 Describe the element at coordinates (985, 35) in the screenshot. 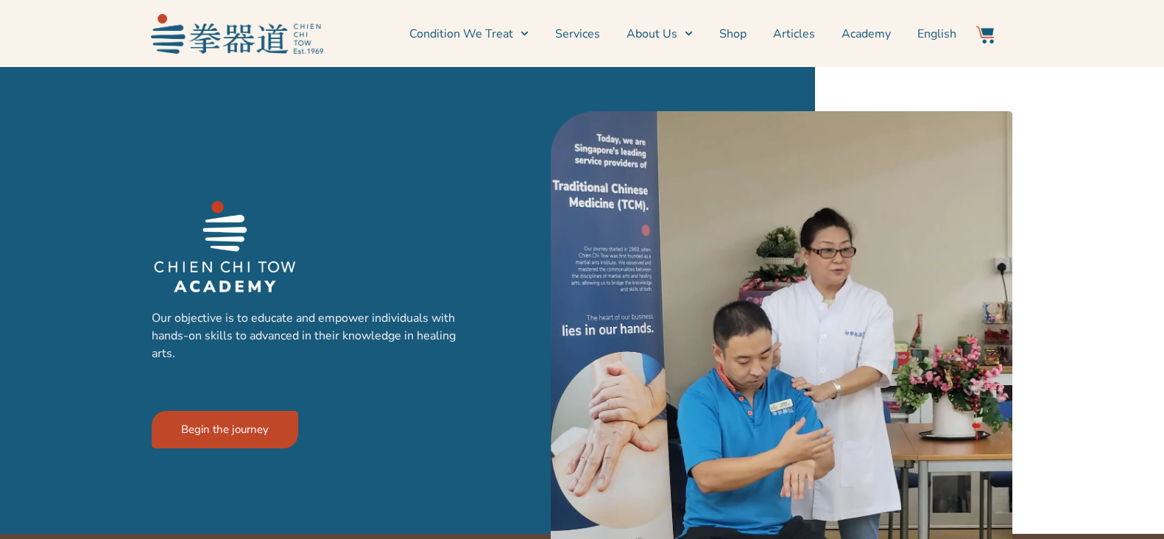

I see `img: Website Icon-03` at that location.